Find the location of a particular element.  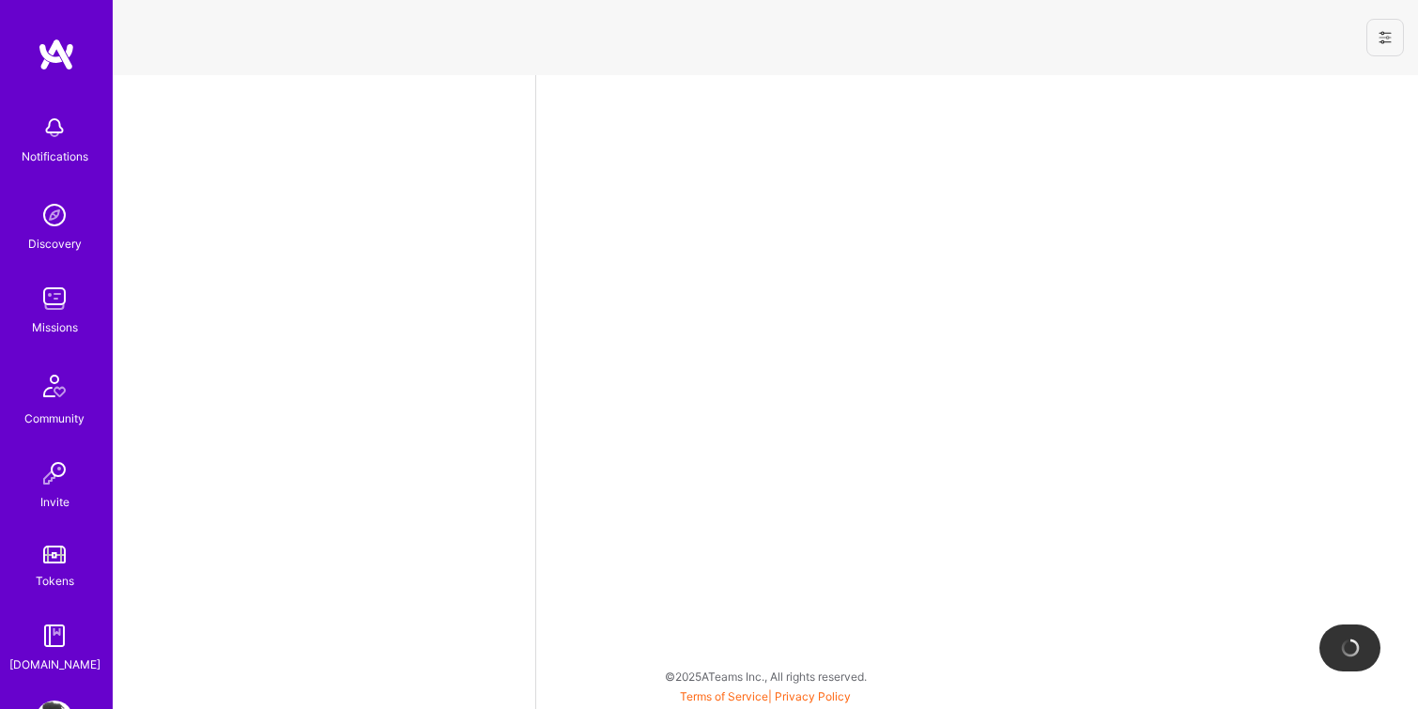

div: Notifications is located at coordinates (54, 156).